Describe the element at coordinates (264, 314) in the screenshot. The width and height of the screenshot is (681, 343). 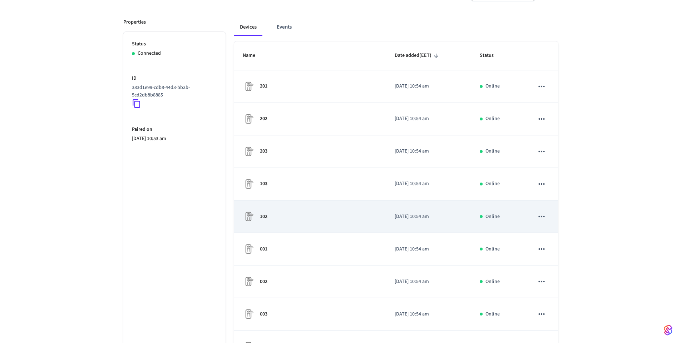
I see `p: 003` at that location.